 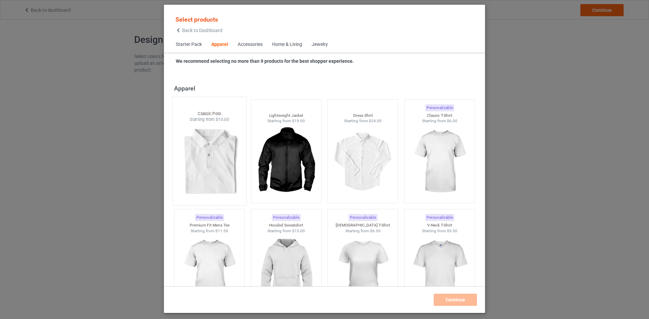 I want to click on span: $6.50, so click(x=375, y=231).